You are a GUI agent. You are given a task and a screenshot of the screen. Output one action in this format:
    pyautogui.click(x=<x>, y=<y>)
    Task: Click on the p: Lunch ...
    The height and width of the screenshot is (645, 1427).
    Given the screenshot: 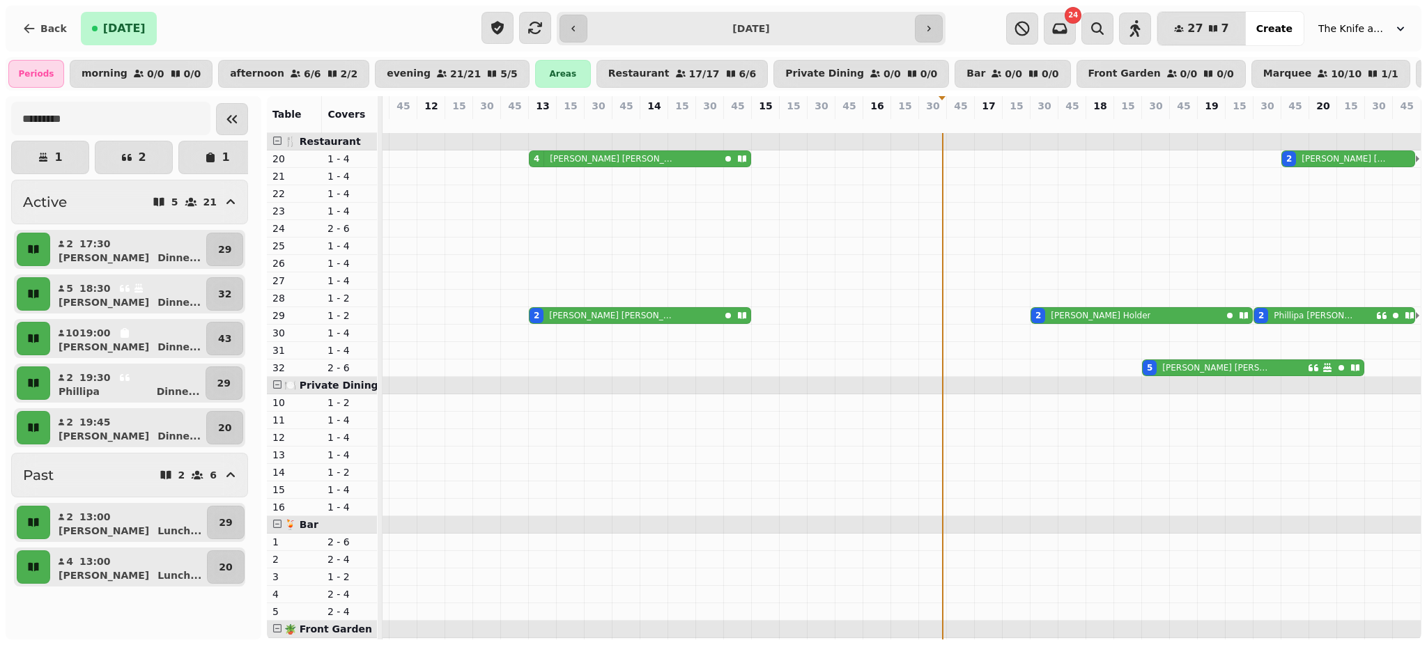 What is the action you would take?
    pyautogui.click(x=179, y=531)
    